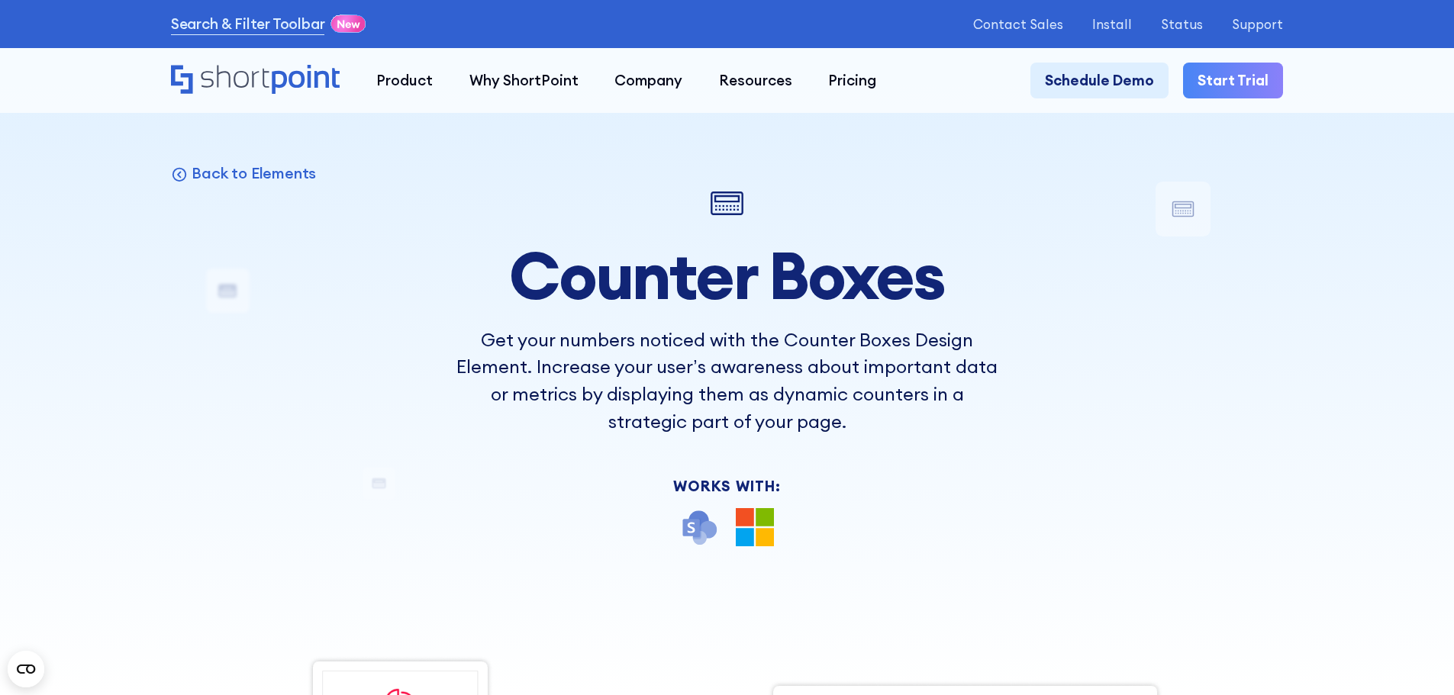 Image resolution: width=1454 pixels, height=695 pixels. Describe the element at coordinates (248, 24) in the screenshot. I see `a: Search & Filter Toolbar` at that location.